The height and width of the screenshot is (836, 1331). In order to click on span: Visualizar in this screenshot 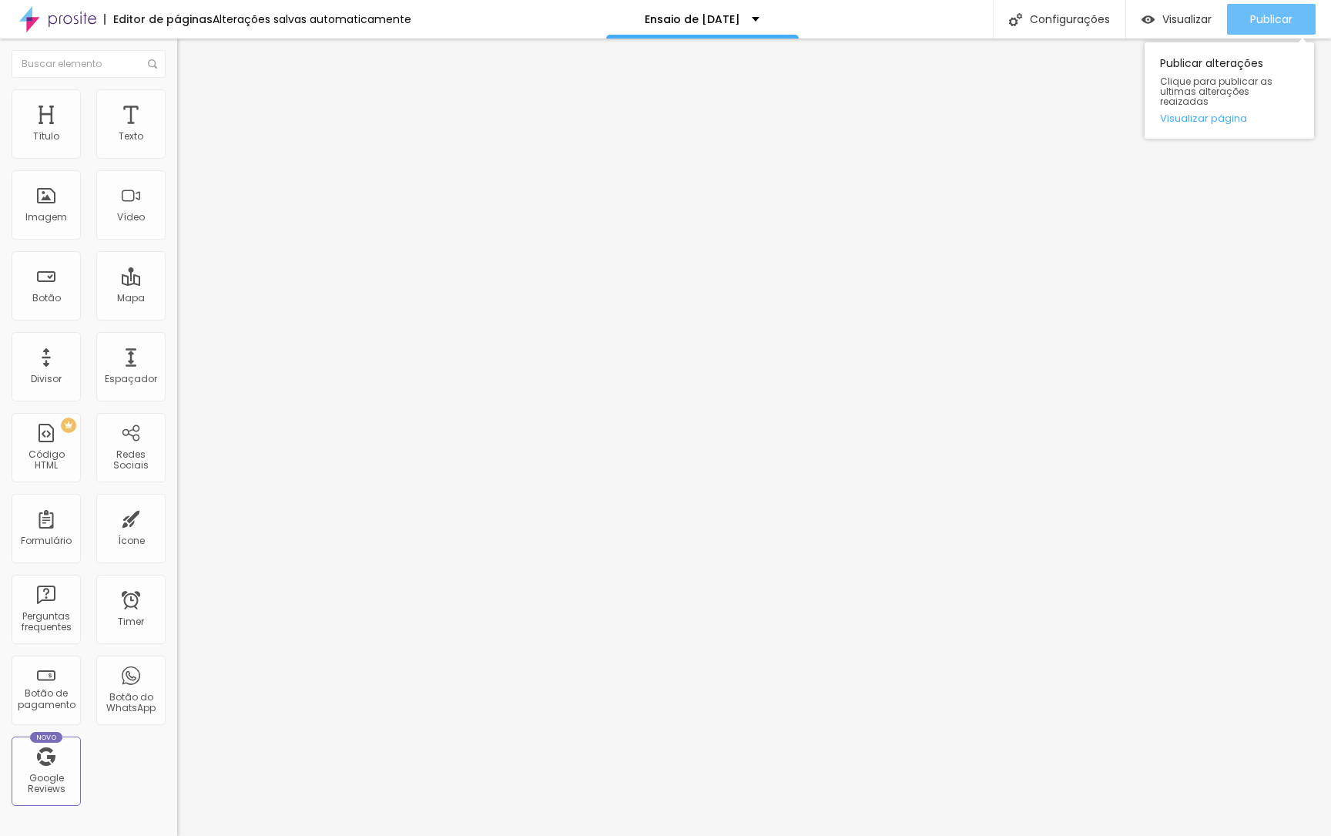, I will do `click(1187, 19)`.